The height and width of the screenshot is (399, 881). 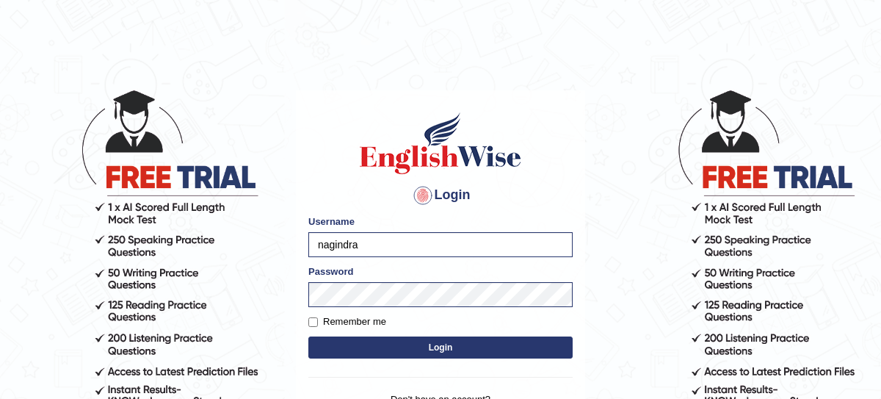 I want to click on img: Logo of English Wise sign in for intelligent practice with AI, so click(x=441, y=143).